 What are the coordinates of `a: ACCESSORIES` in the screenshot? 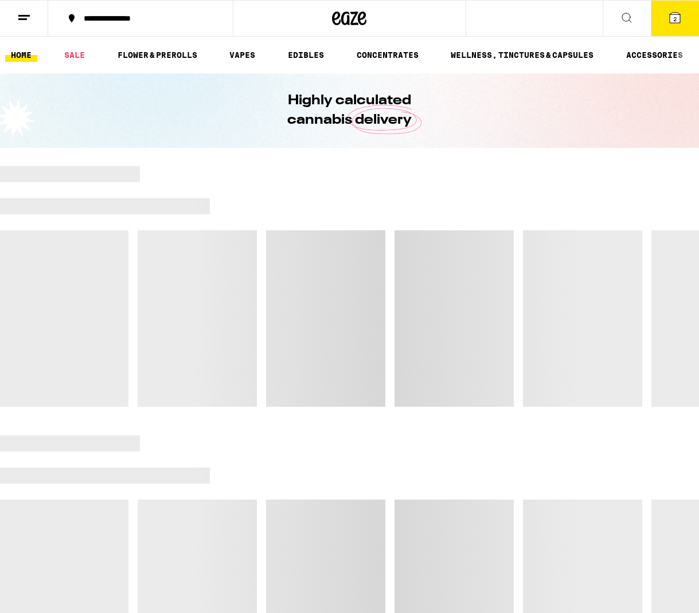 It's located at (654, 55).